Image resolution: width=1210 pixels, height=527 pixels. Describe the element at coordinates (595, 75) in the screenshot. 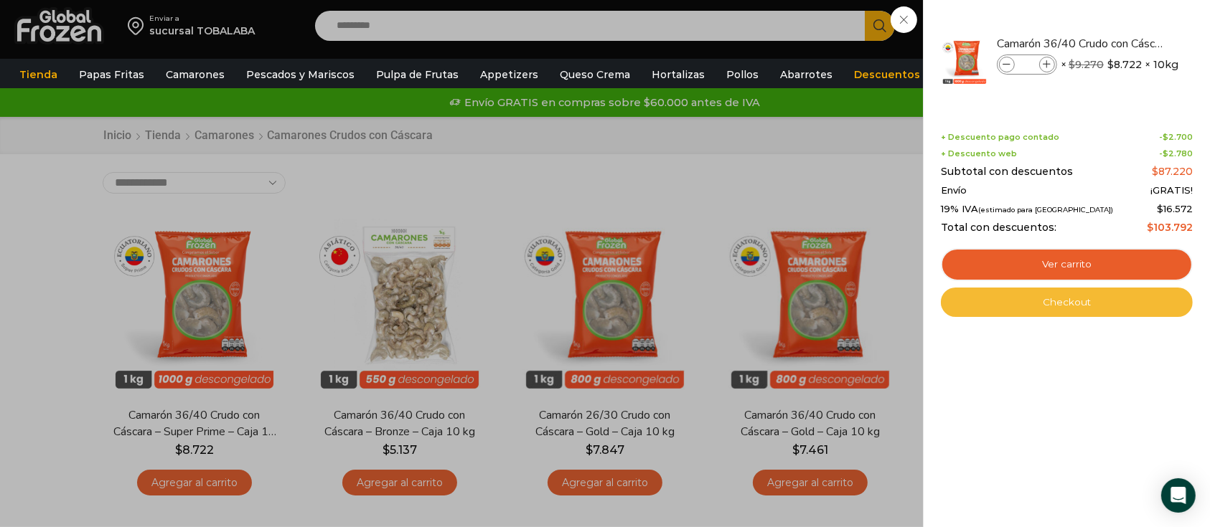

I see `a: Queso Crema` at that location.